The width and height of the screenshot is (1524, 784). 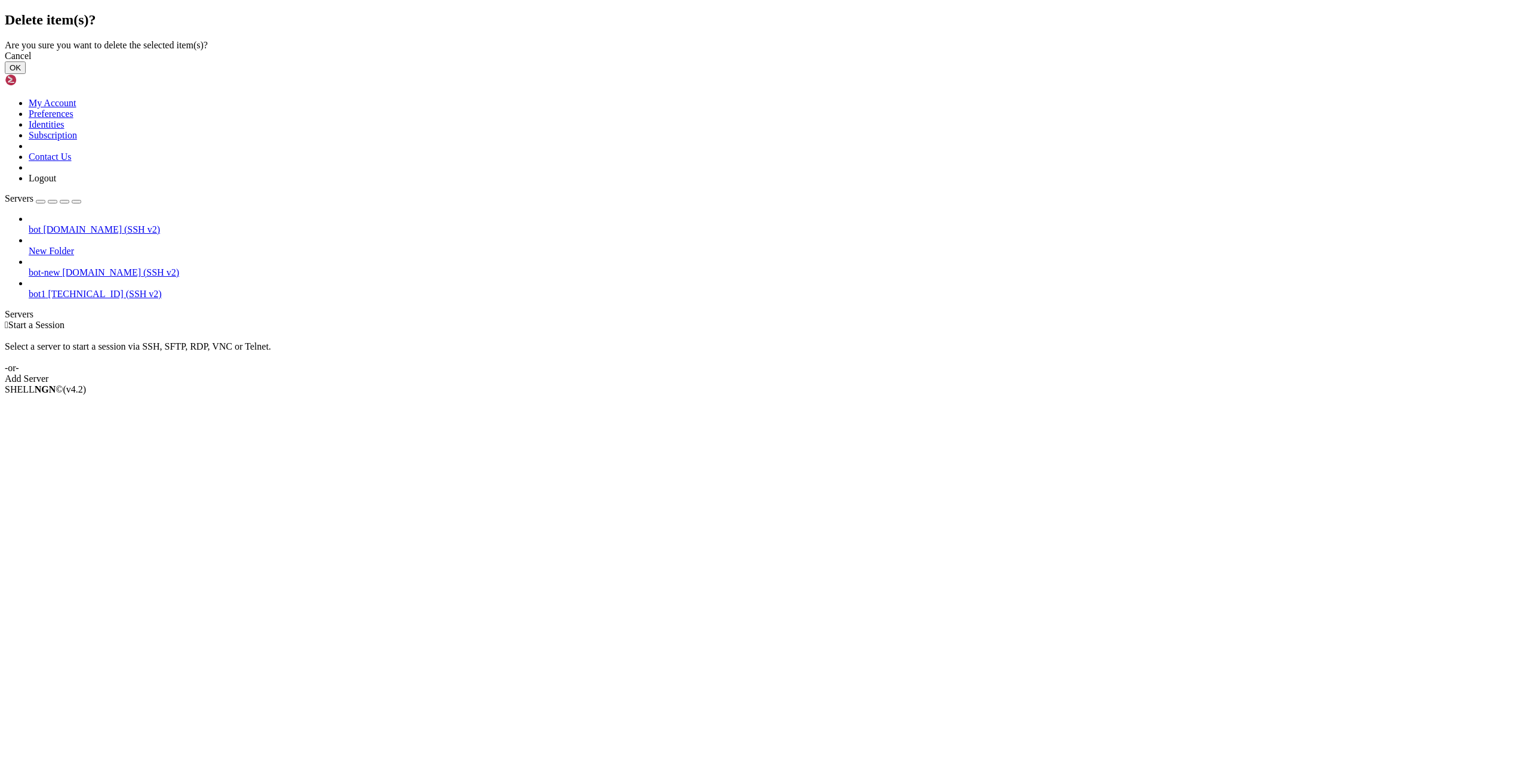 I want to click on a: Subscription, so click(x=52, y=135).